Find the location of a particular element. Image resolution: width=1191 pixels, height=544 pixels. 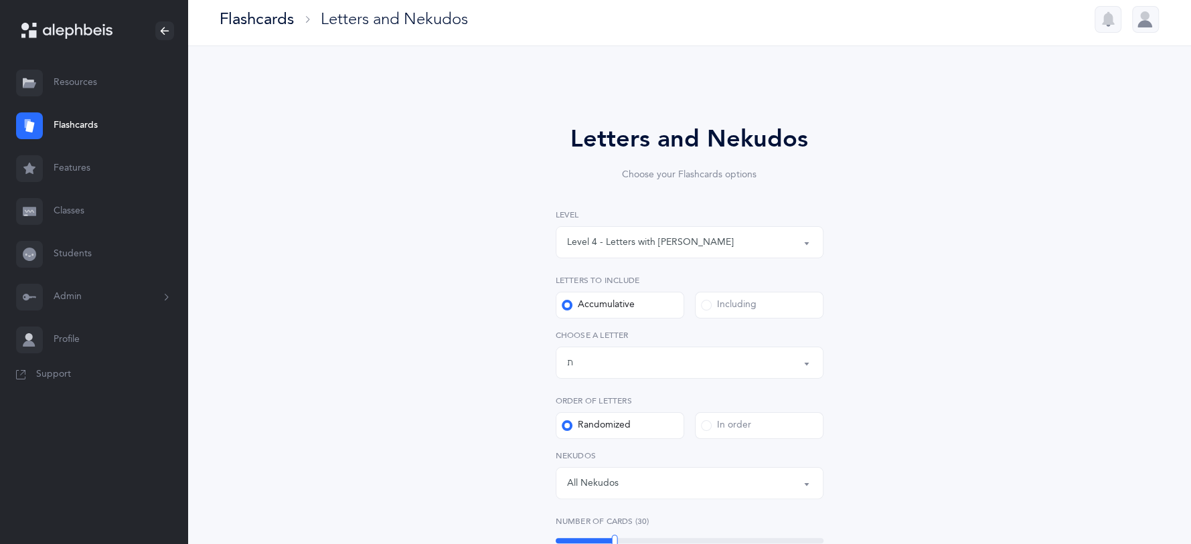

button: All Nekudos is located at coordinates (689, 483).